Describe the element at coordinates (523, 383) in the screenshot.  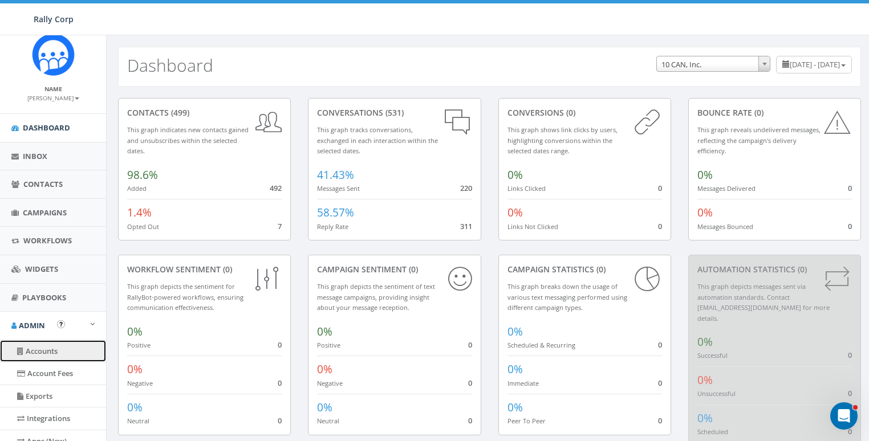
I see `small: Immediate` at that location.